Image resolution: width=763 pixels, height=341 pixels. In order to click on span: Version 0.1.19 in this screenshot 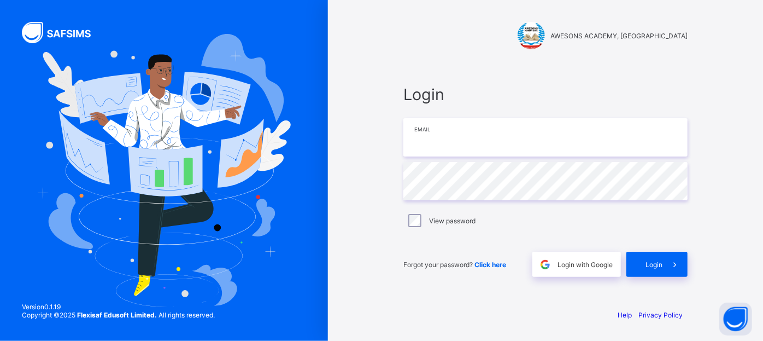, I will do `click(118, 306)`.